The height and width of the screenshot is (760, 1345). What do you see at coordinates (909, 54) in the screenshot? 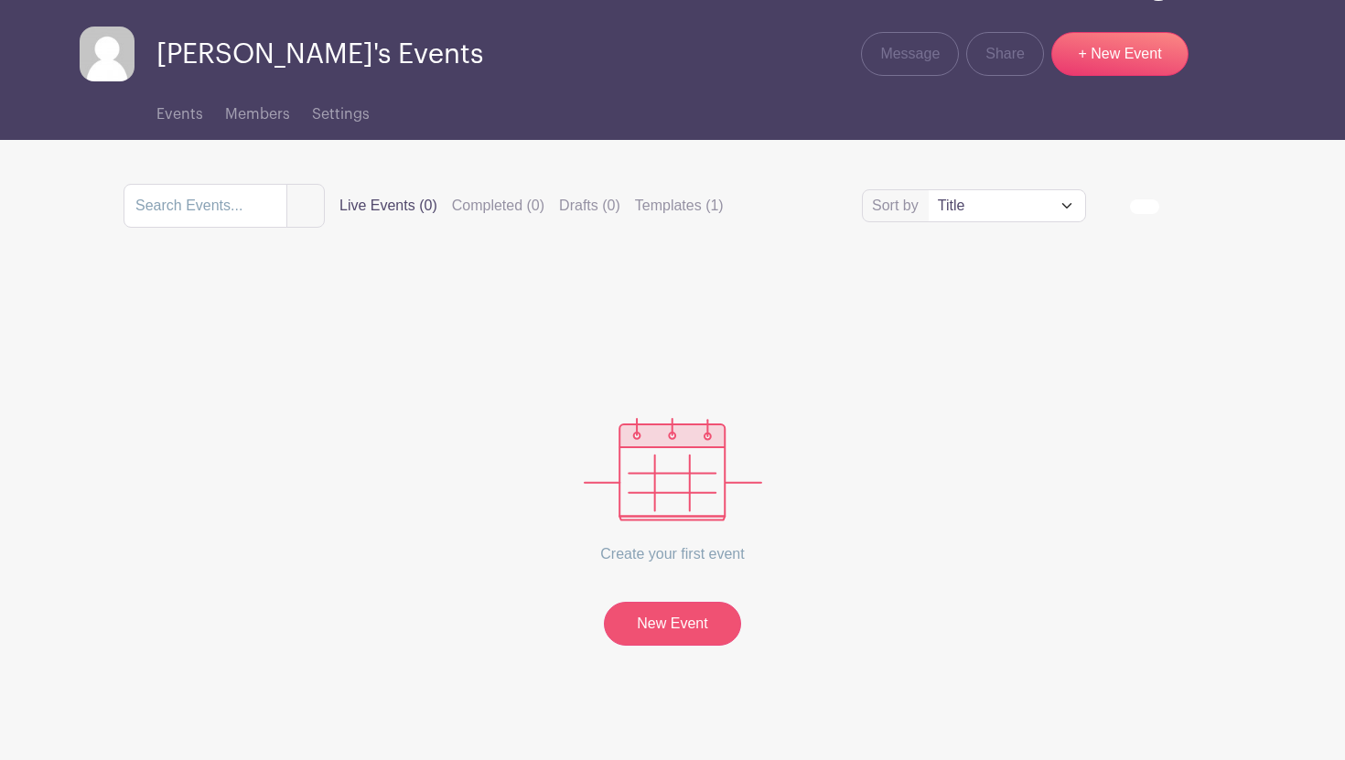
I see `a: Message` at bounding box center [909, 54].